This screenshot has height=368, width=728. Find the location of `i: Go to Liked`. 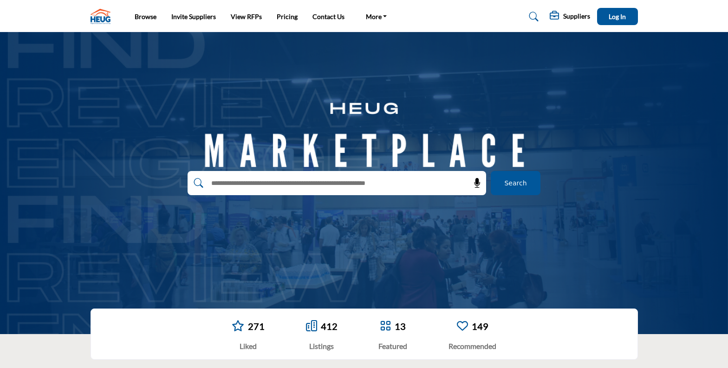

i: Go to Liked is located at coordinates (238, 325).